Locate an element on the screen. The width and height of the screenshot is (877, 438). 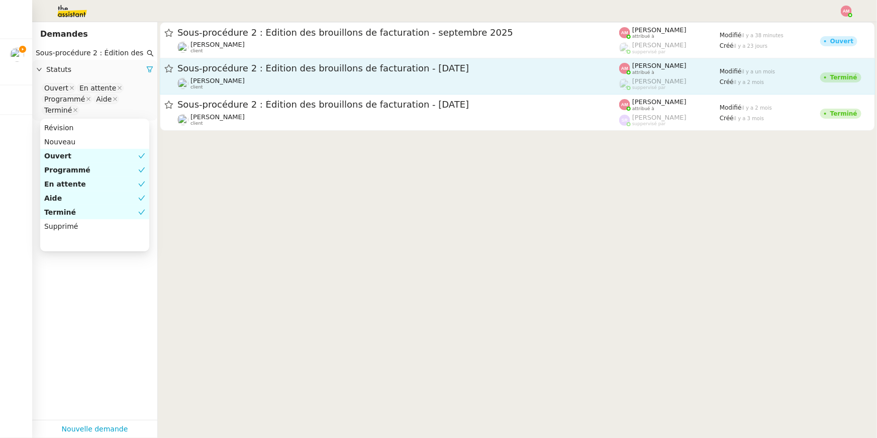
a: Nouvelle demande is located at coordinates (95, 429).